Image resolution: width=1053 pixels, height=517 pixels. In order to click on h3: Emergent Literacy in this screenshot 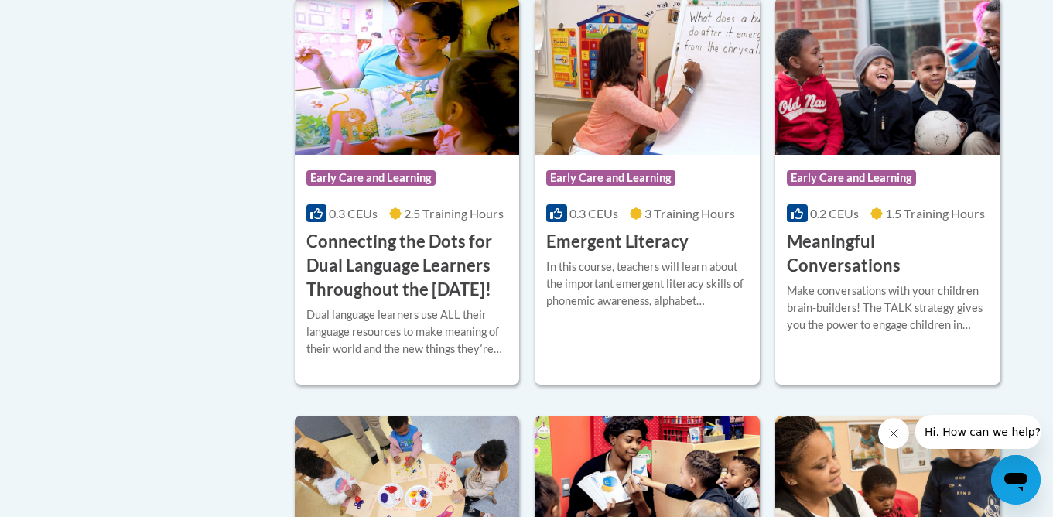, I will do `click(618, 242)`.